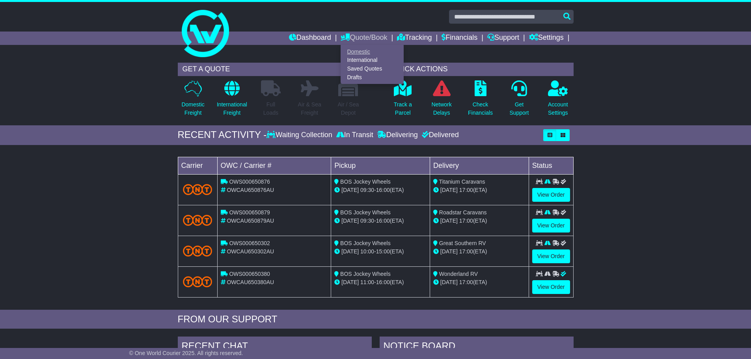 The height and width of the screenshot is (359, 751). I want to click on span: OWS000650380, so click(250, 274).